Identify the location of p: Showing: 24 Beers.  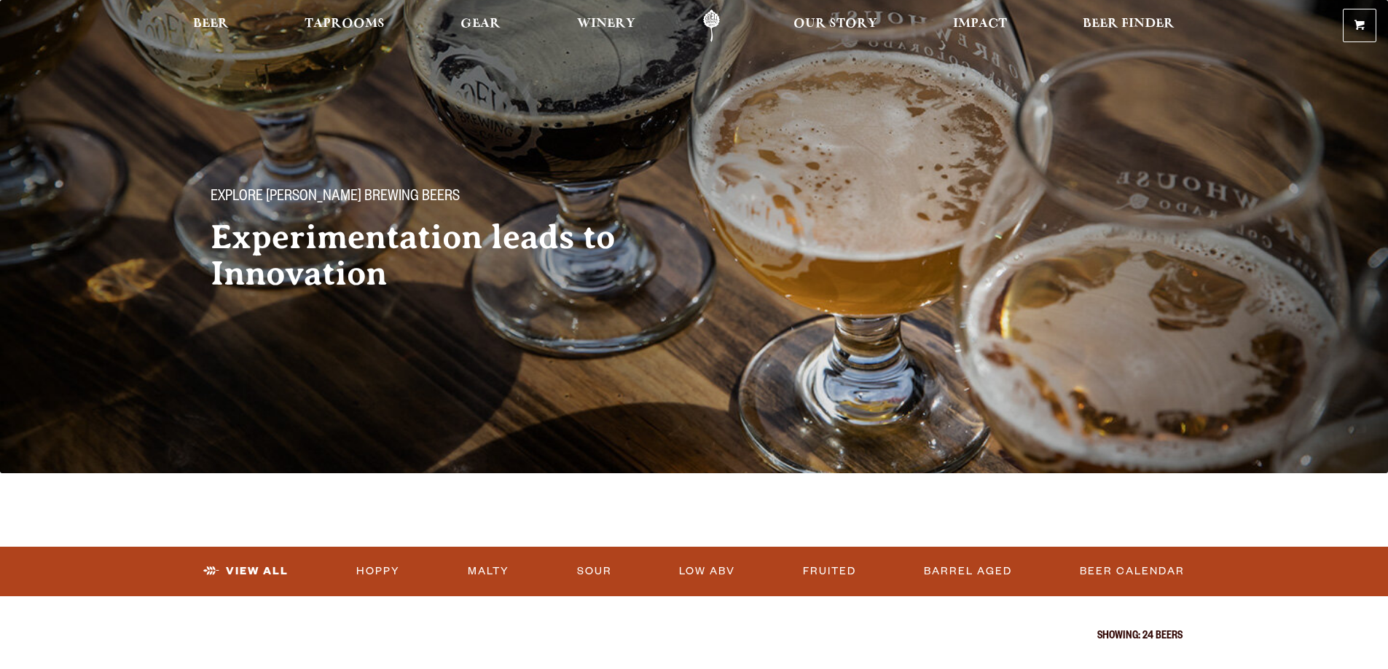
(694, 637).